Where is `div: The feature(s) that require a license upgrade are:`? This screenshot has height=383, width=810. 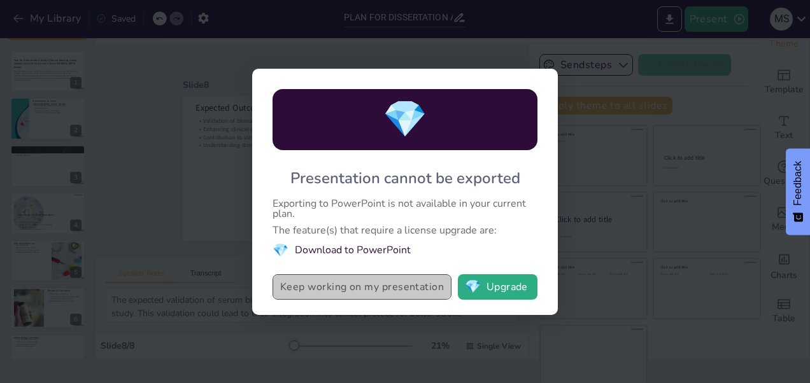
div: The feature(s) that require a license upgrade are: is located at coordinates (405, 230).